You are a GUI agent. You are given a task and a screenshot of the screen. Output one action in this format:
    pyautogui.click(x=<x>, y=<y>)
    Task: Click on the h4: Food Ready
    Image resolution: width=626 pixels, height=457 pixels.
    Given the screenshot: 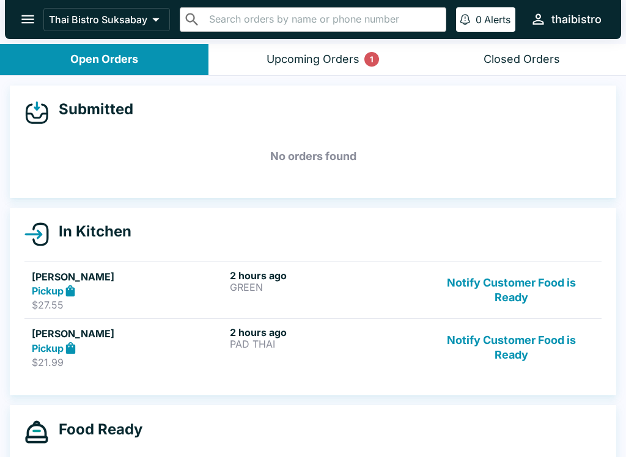 What is the action you would take?
    pyautogui.click(x=95, y=430)
    